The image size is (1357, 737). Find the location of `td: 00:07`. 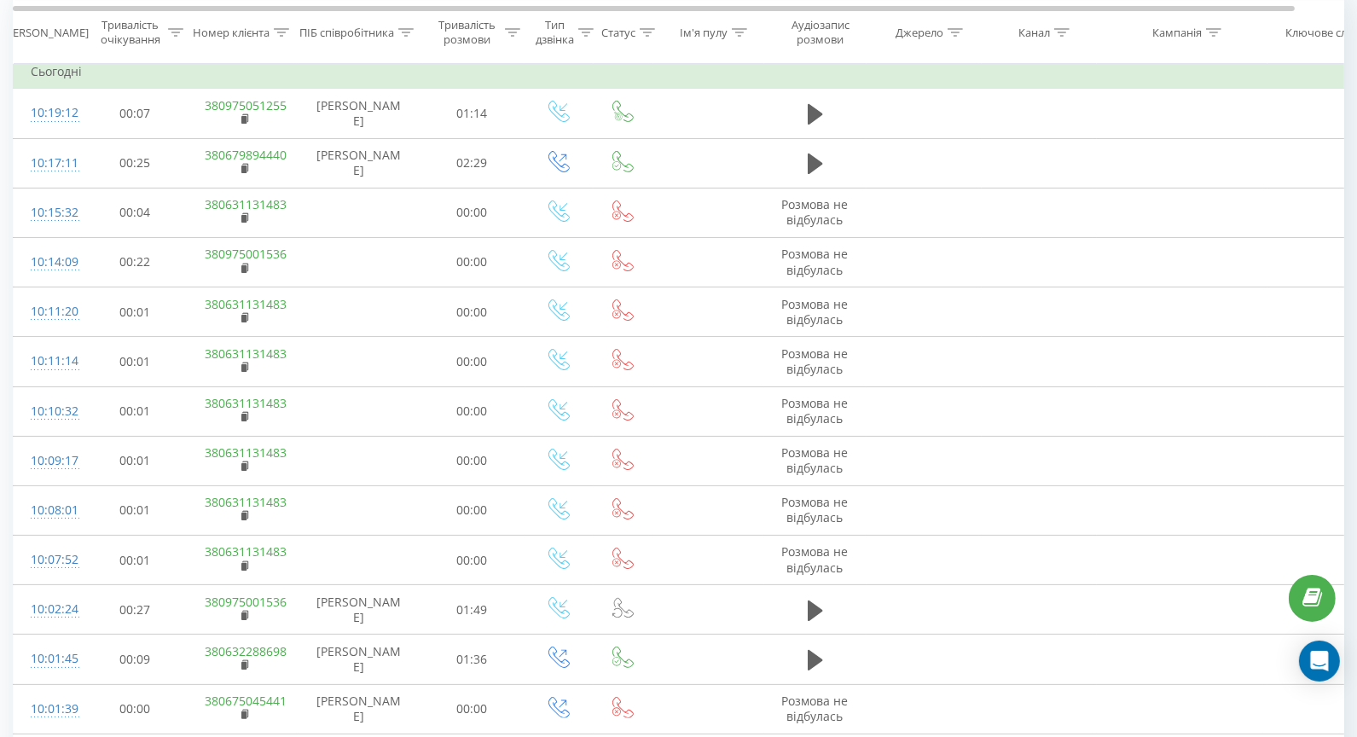

td: 00:07 is located at coordinates (135, 113).